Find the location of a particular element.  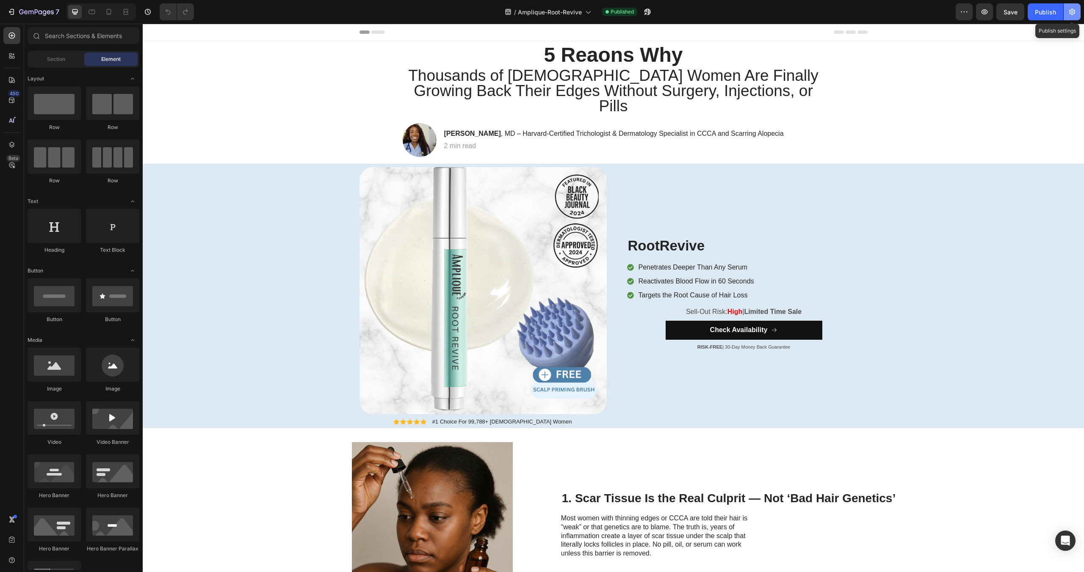

p: Sell-Out Risk: | is located at coordinates (601, 288).